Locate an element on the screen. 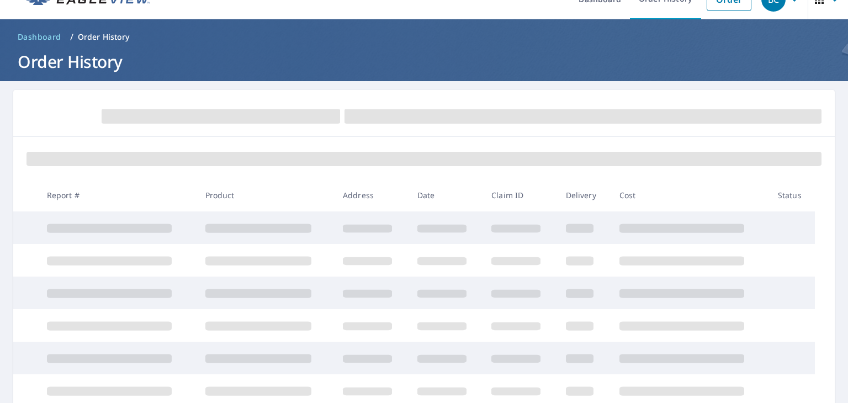 The width and height of the screenshot is (848, 403). th: Product is located at coordinates (265, 195).